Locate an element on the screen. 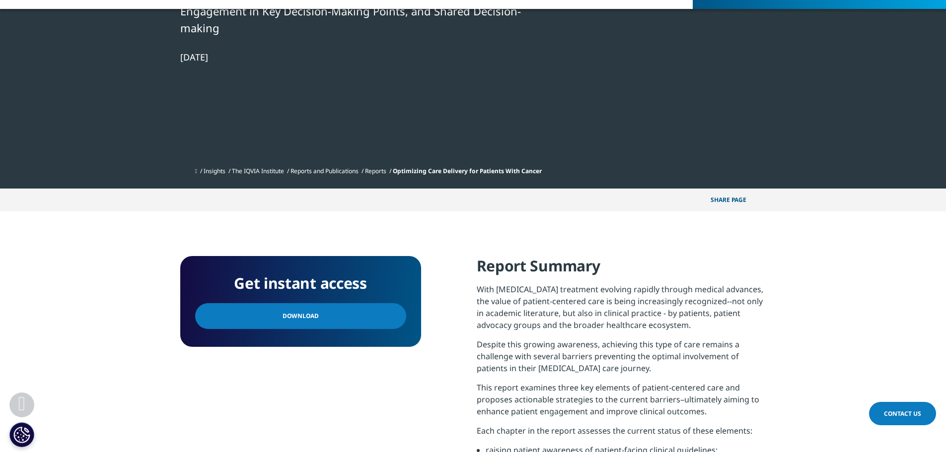  a: The IQVIA Institute is located at coordinates (258, 171).